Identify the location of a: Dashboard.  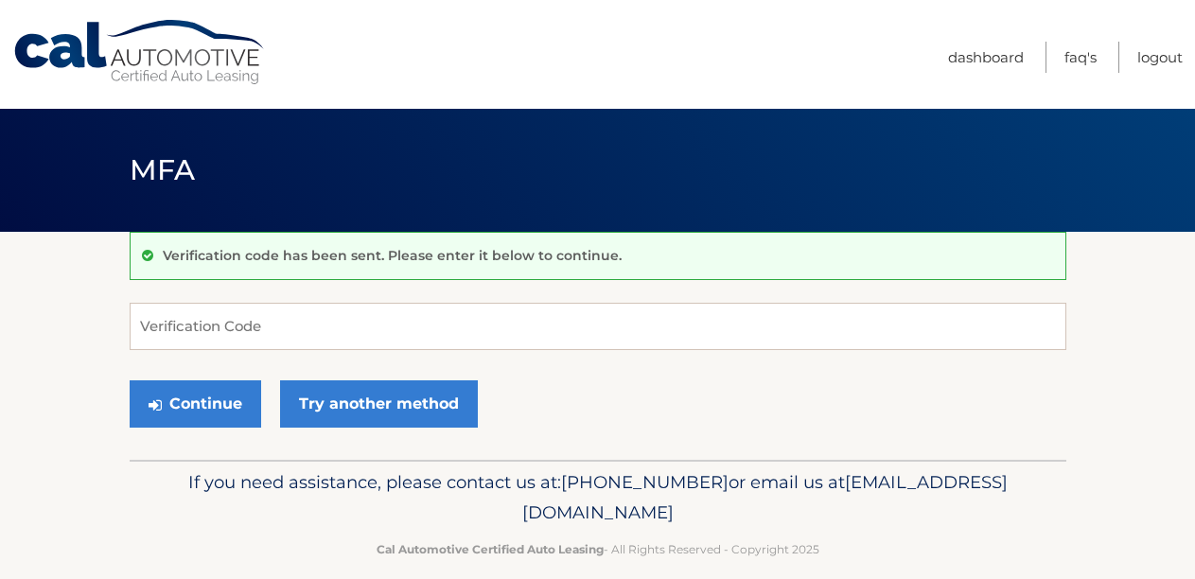
(986, 57).